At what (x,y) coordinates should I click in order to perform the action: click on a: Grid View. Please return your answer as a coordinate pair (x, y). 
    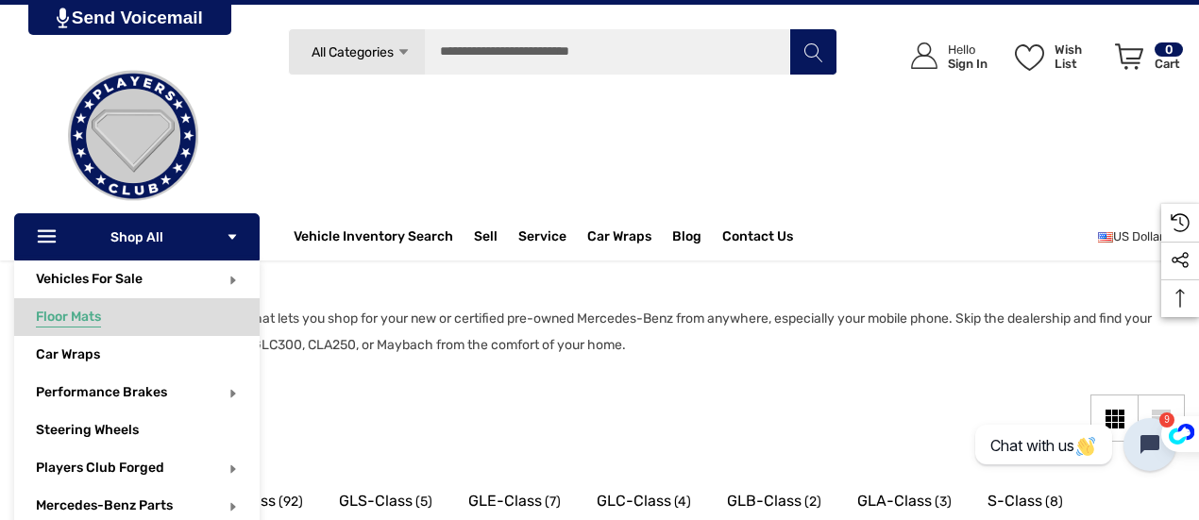
    Looking at the image, I should click on (1114, 418).